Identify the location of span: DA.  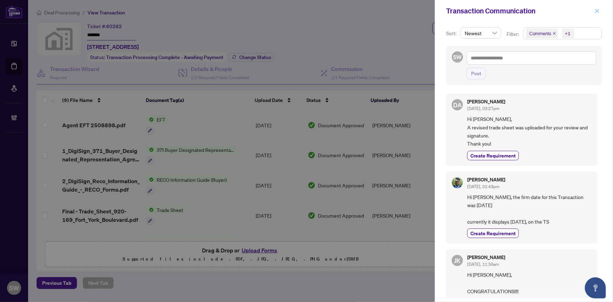
(457, 105).